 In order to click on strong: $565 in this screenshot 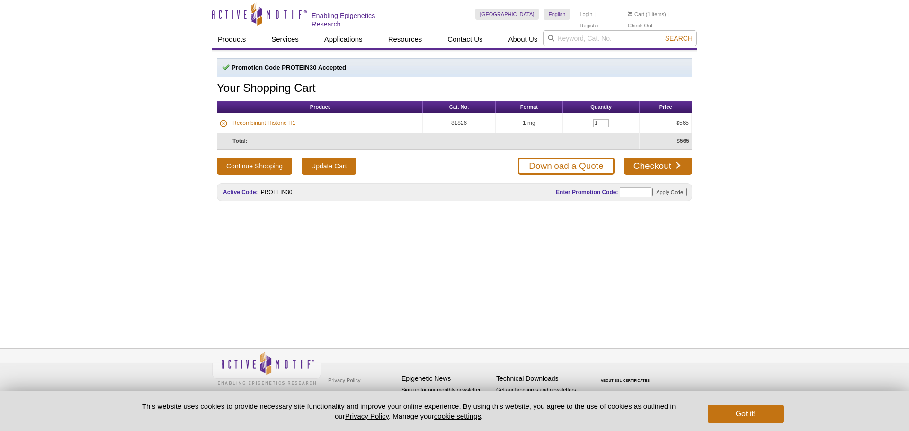, I will do `click(683, 141)`.